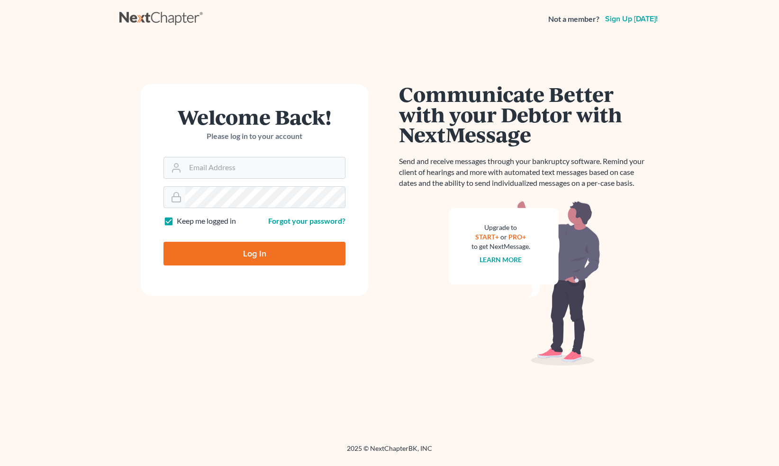 This screenshot has width=779, height=466. I want to click on strong: Not a member?, so click(574, 19).